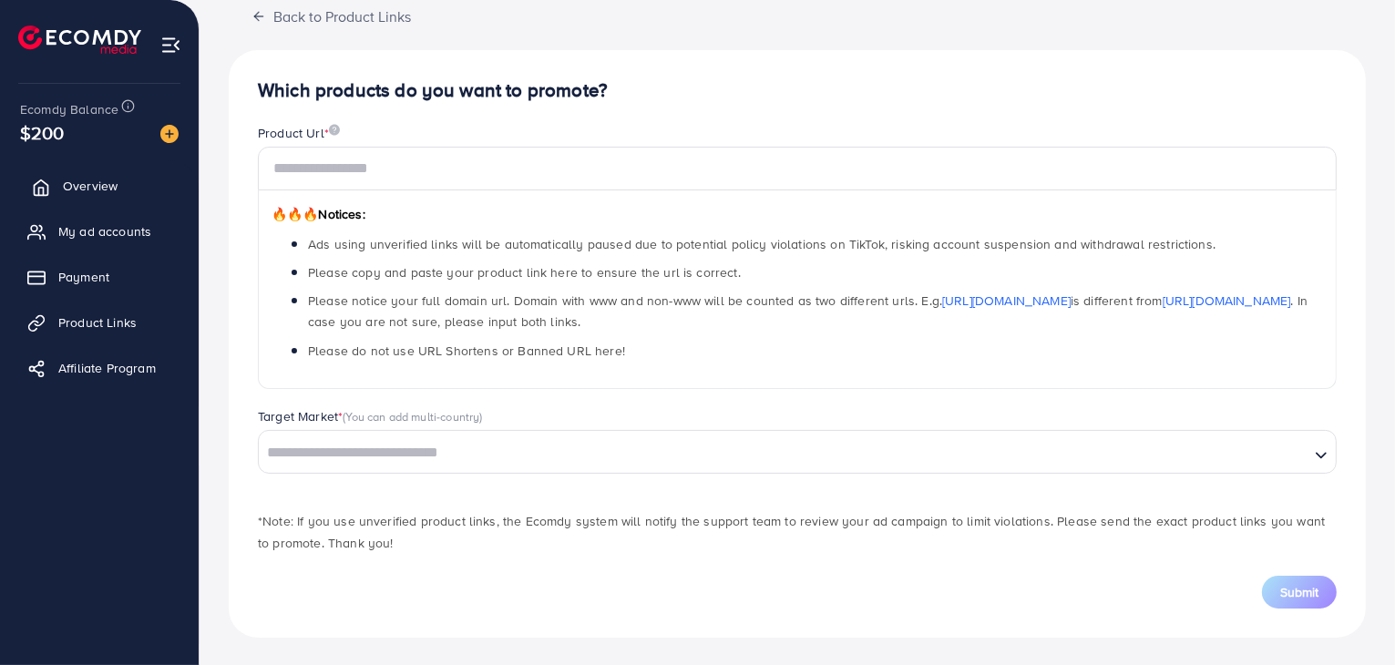  Describe the element at coordinates (467, 351) in the screenshot. I see `span: Please do not use URL Shortens or Banned URL here!` at that location.